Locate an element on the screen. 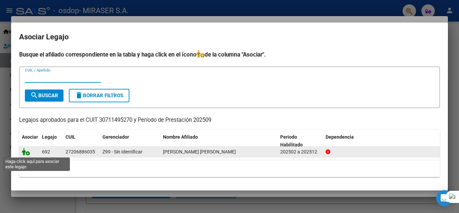 The width and height of the screenshot is (459, 213). span: Nombre Afiliado is located at coordinates (180, 137).